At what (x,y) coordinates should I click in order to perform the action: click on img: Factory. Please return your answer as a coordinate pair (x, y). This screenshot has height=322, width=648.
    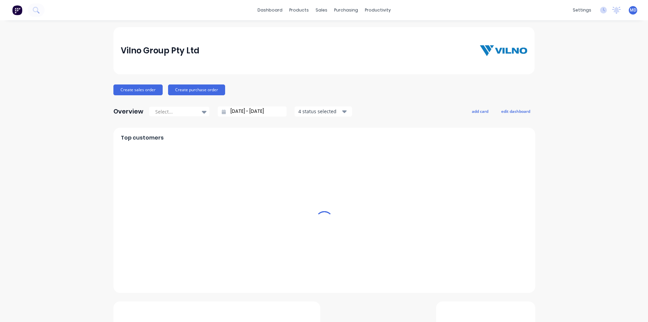
    Looking at the image, I should click on (17, 10).